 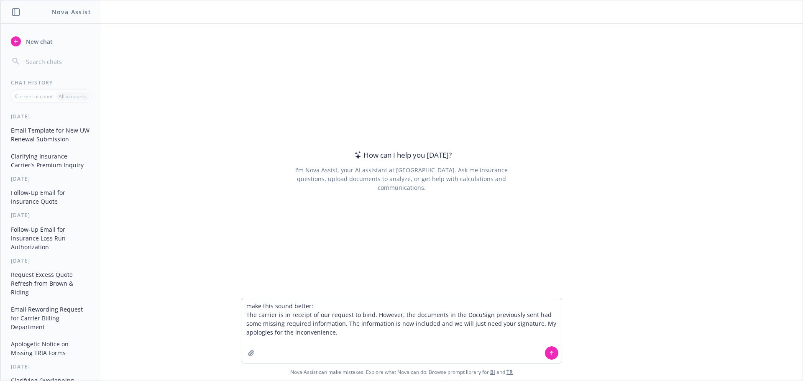 I want to click on button: Email Template for New UW Renewal Submission, so click(x=51, y=135).